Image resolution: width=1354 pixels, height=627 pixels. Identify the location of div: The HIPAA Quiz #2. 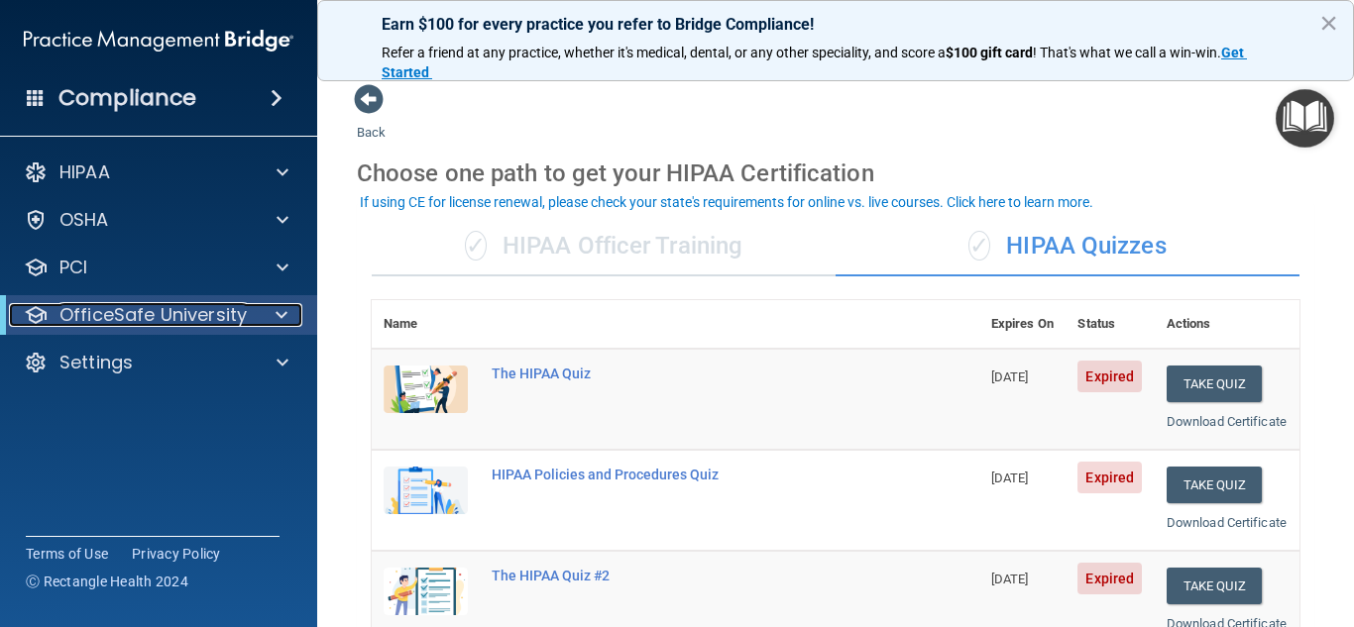
(686, 576).